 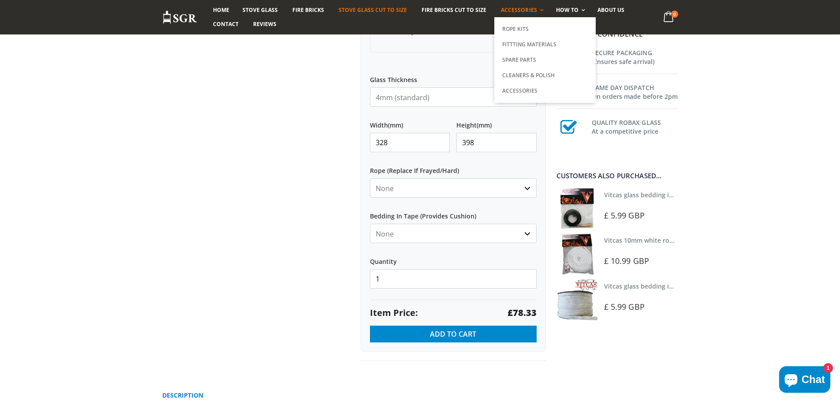 What do you see at coordinates (611, 10) in the screenshot?
I see `a: About us` at bounding box center [611, 10].